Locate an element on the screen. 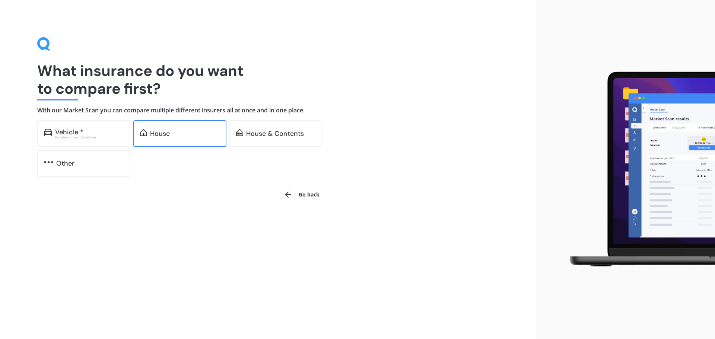 This screenshot has width=715, height=339. h4: With our Market Scan you can compare multiple different insurers all at once and in one place. is located at coordinates (268, 110).